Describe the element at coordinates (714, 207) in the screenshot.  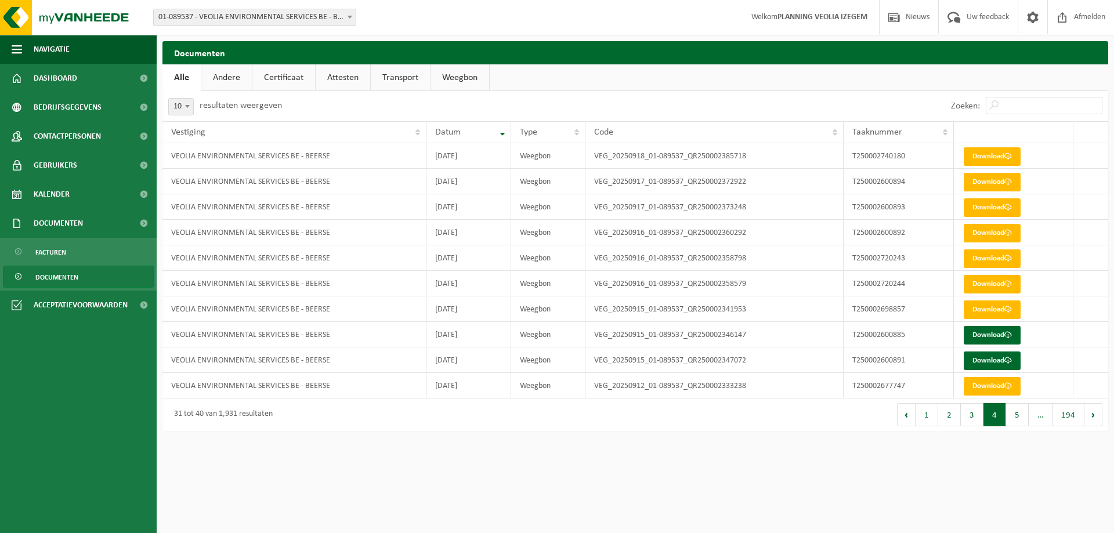
I see `td: VEG_20250917_01-089537_QR250002373248` at that location.